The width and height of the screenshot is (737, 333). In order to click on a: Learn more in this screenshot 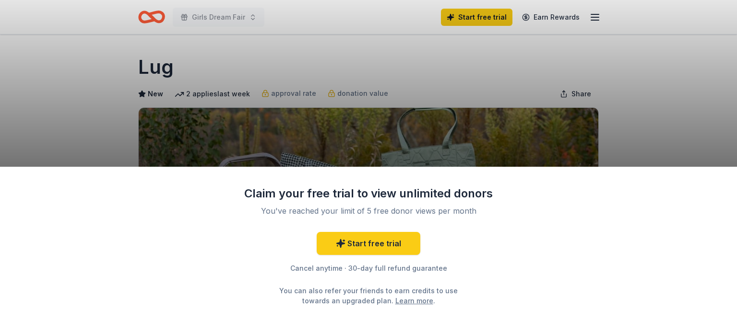, I will do `click(414, 301)`.